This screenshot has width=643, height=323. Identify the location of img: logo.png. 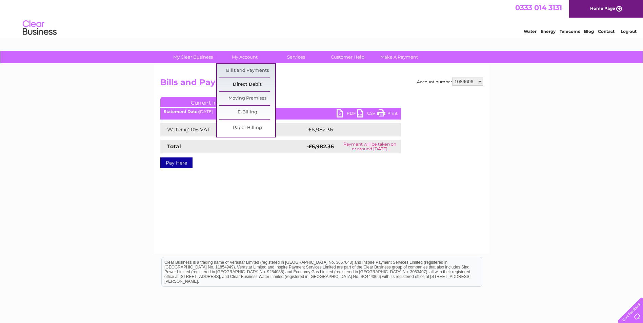
(40, 28).